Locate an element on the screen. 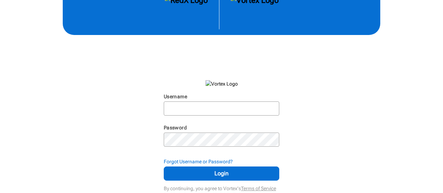 Image resolution: width=443 pixels, height=193 pixels. label: Username is located at coordinates (175, 97).